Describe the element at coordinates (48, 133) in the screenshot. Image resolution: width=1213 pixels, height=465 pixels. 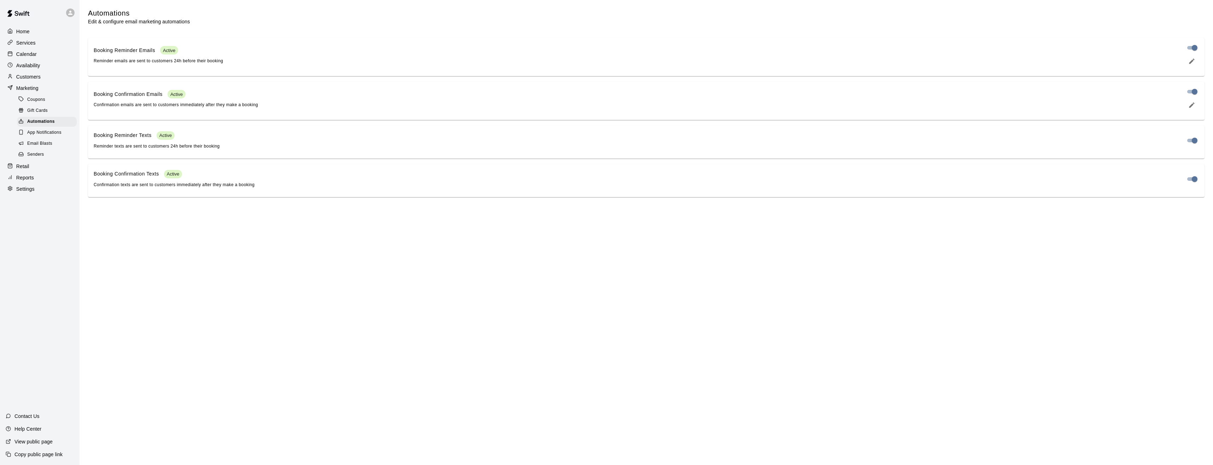
I see `a: App Notifications` at that location.